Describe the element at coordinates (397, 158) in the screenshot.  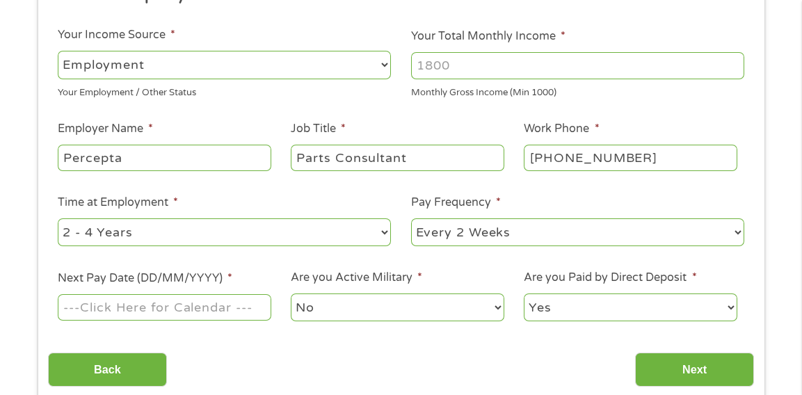
I see `input: Cashier` at that location.